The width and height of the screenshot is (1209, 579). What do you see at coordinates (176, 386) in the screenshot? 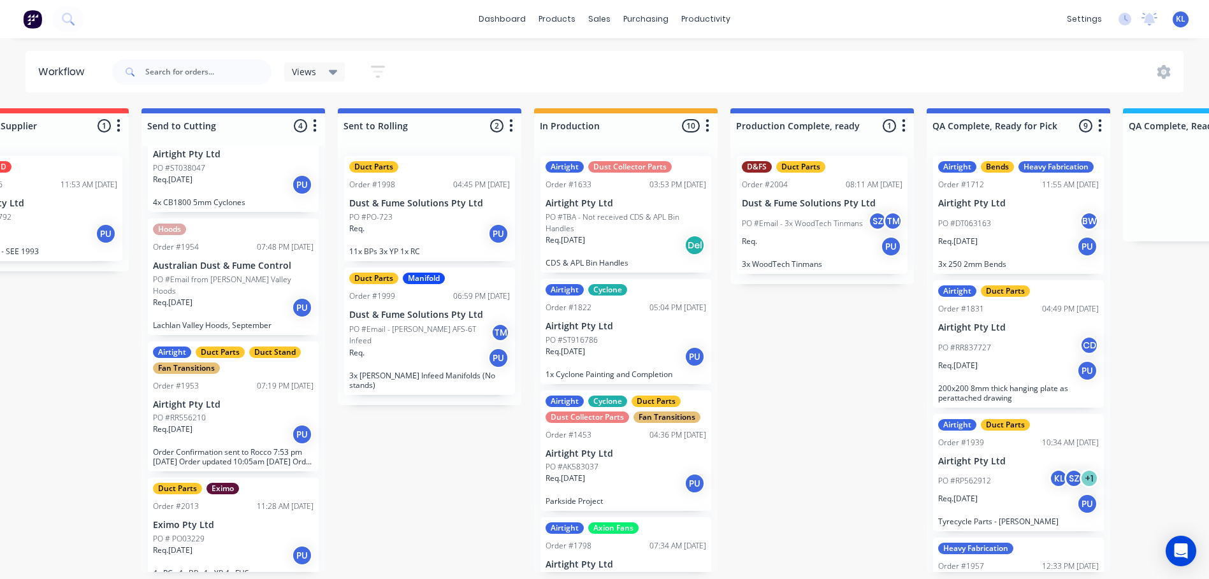
I see `div: Order #1953` at bounding box center [176, 386].